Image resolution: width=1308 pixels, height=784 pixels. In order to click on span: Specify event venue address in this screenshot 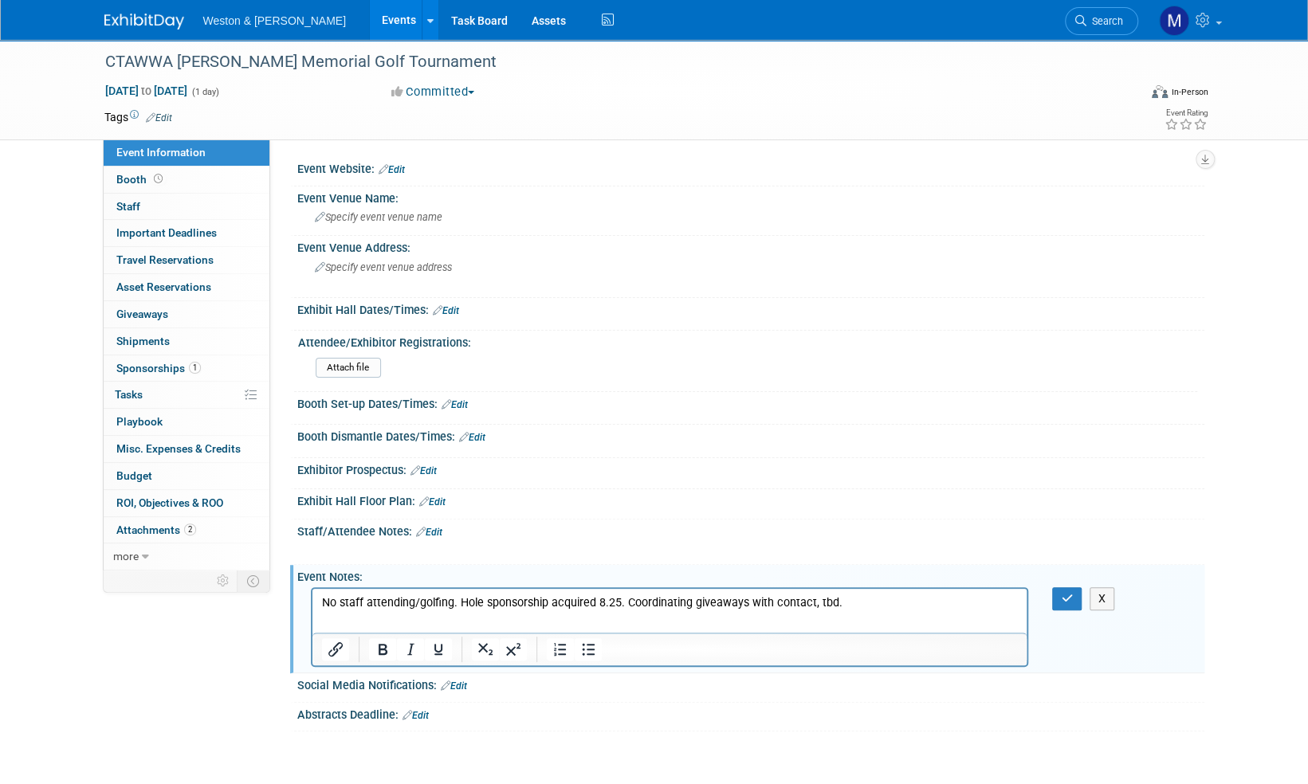, I will do `click(383, 267)`.